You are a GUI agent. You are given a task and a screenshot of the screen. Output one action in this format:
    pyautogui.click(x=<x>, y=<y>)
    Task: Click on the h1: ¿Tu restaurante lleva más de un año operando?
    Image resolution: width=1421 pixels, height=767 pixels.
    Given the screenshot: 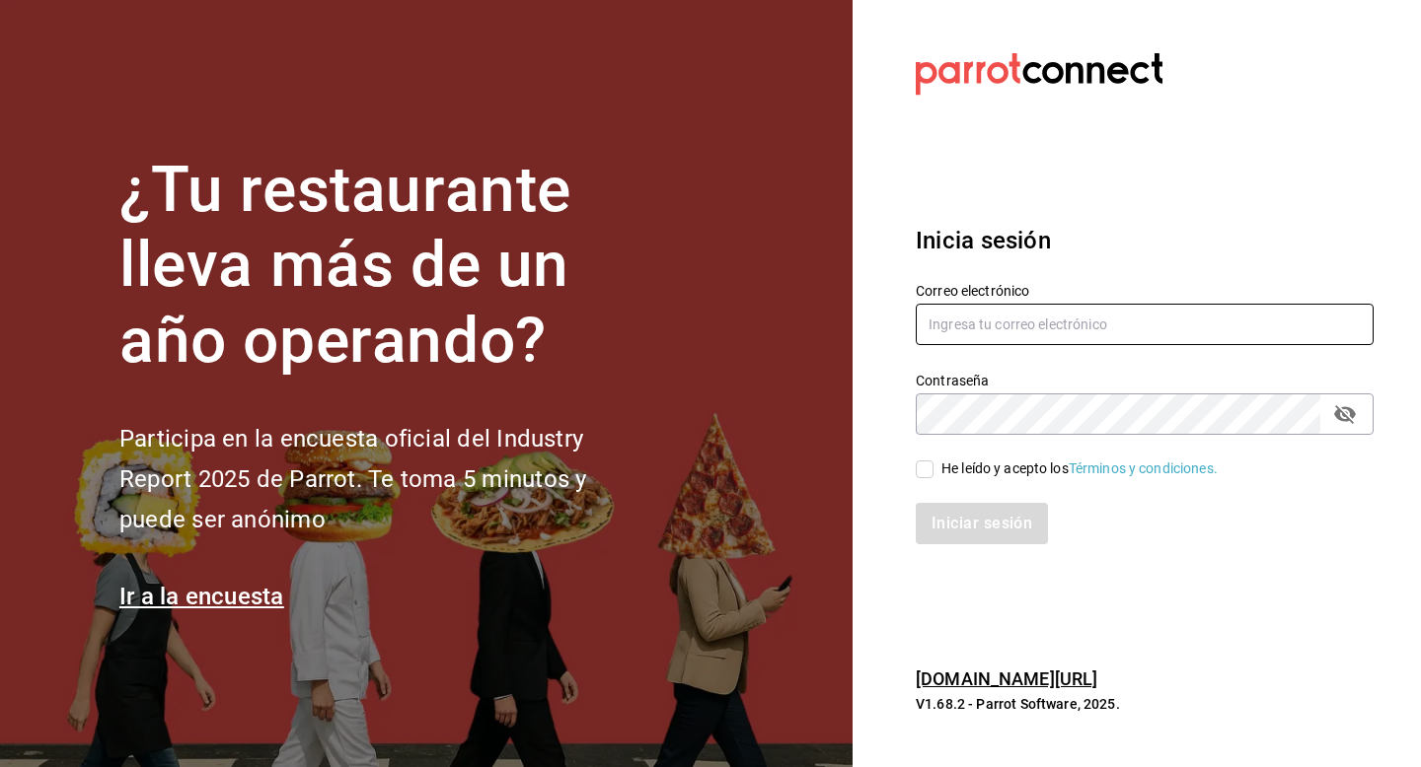 What is the action you would take?
    pyautogui.click(x=386, y=266)
    